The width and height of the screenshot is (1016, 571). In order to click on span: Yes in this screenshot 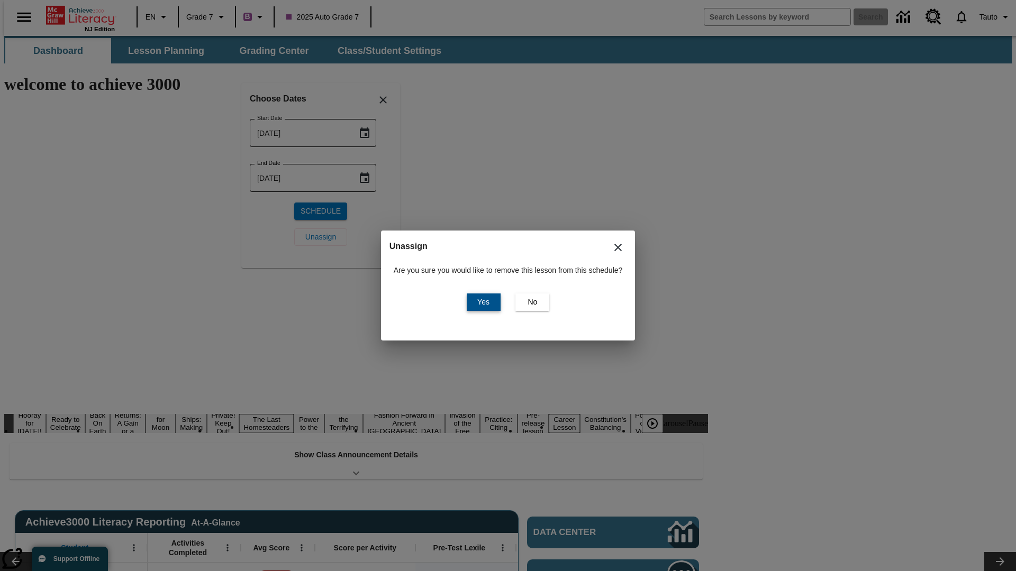, I will do `click(483, 302)`.